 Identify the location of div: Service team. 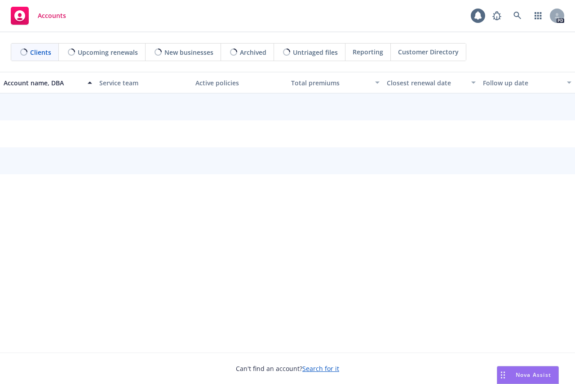
(143, 83).